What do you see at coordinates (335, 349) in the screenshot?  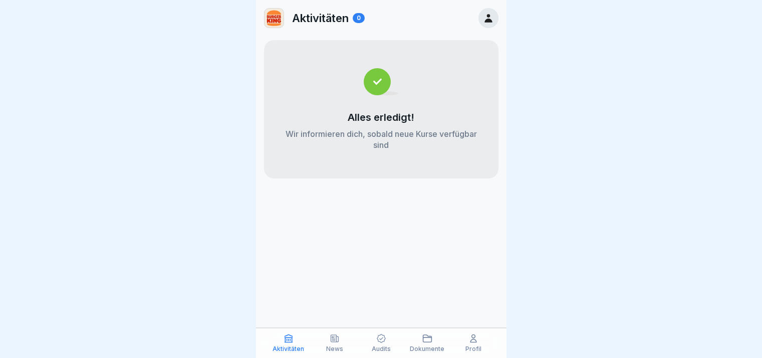 I see `p: News` at bounding box center [335, 349].